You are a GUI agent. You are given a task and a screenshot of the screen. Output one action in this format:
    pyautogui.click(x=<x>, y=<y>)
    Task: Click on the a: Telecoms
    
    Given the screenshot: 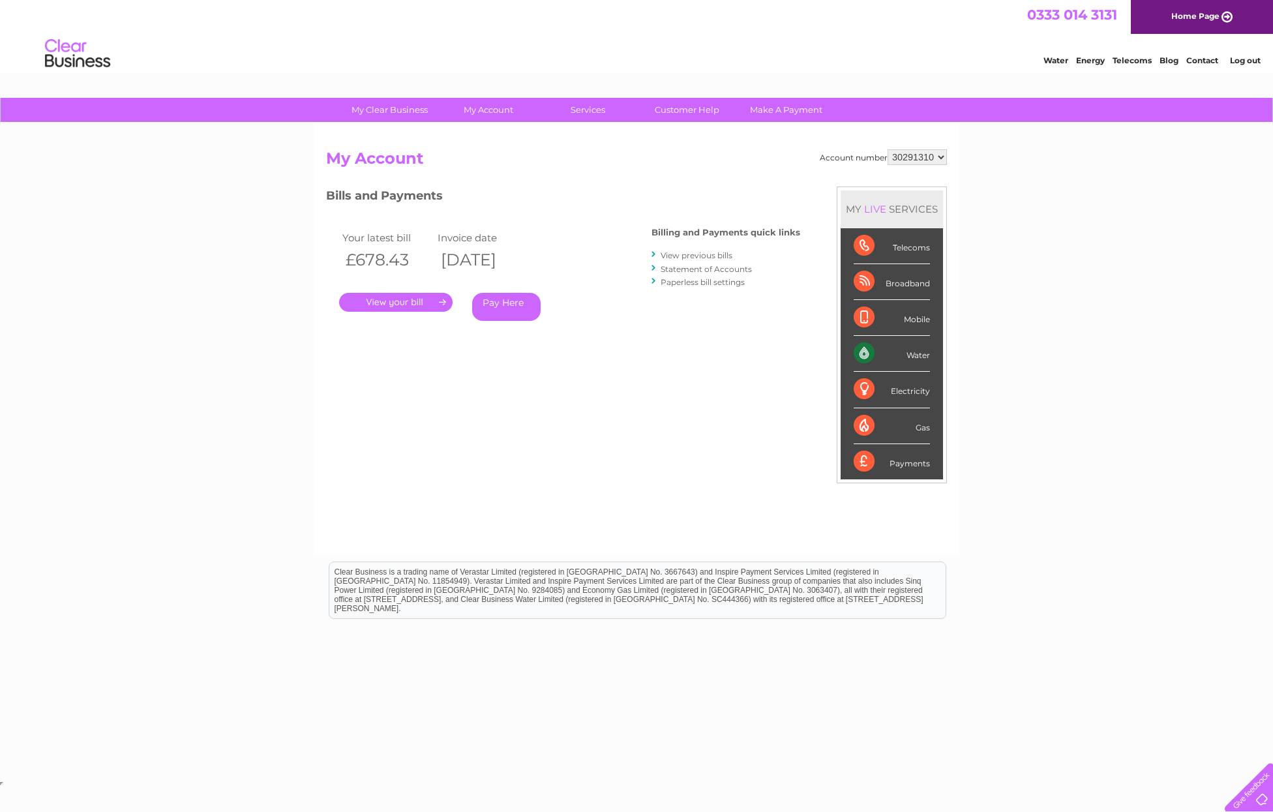 What is the action you would take?
    pyautogui.click(x=1132, y=60)
    